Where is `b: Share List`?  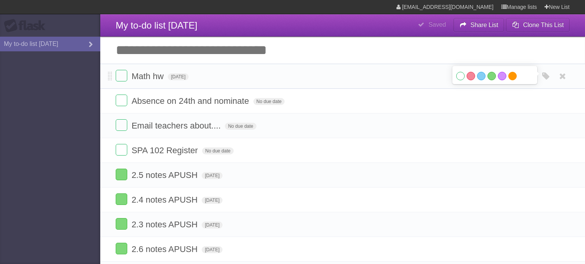
b: Share List is located at coordinates (485, 25).